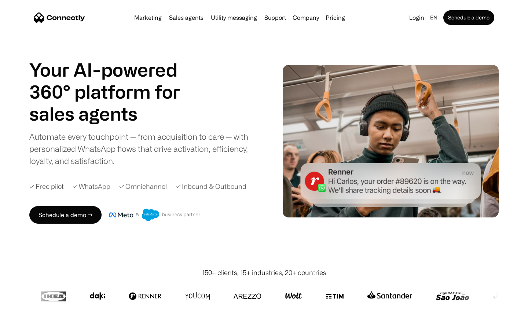  Describe the element at coordinates (145, 149) in the screenshot. I see `div: Automate every touchpoint — from acquisition to care — with personalized WhatsApp flows that driv...` at that location.